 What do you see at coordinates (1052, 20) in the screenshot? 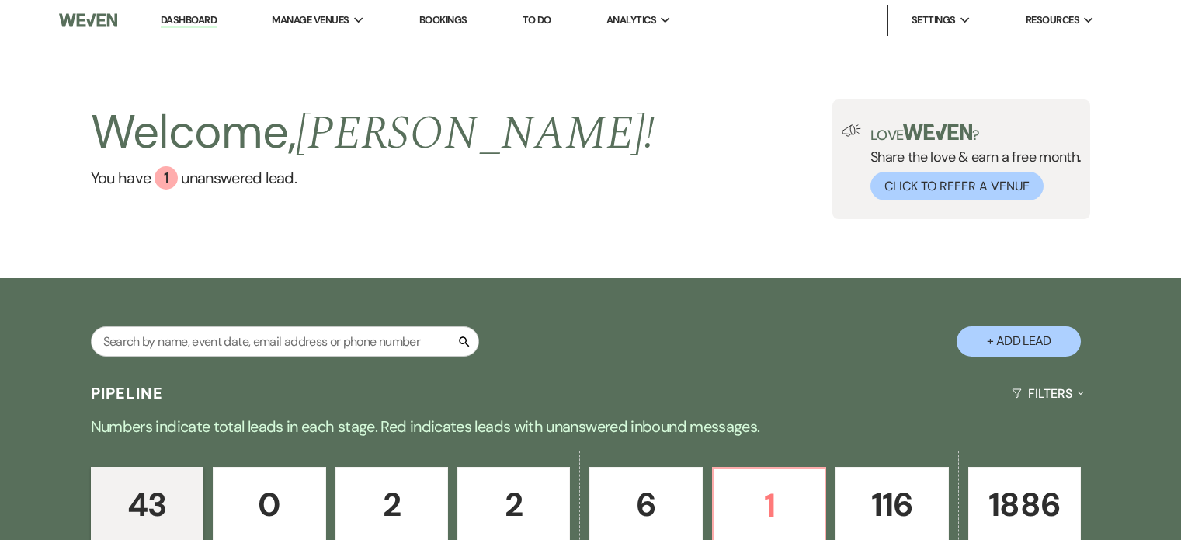
I see `span: Resources` at bounding box center [1052, 20].